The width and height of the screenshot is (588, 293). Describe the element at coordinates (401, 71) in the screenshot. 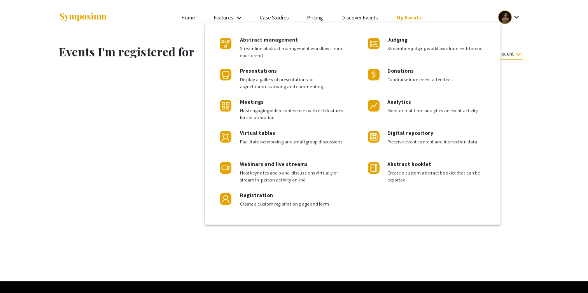

I see `span: Donations` at that location.